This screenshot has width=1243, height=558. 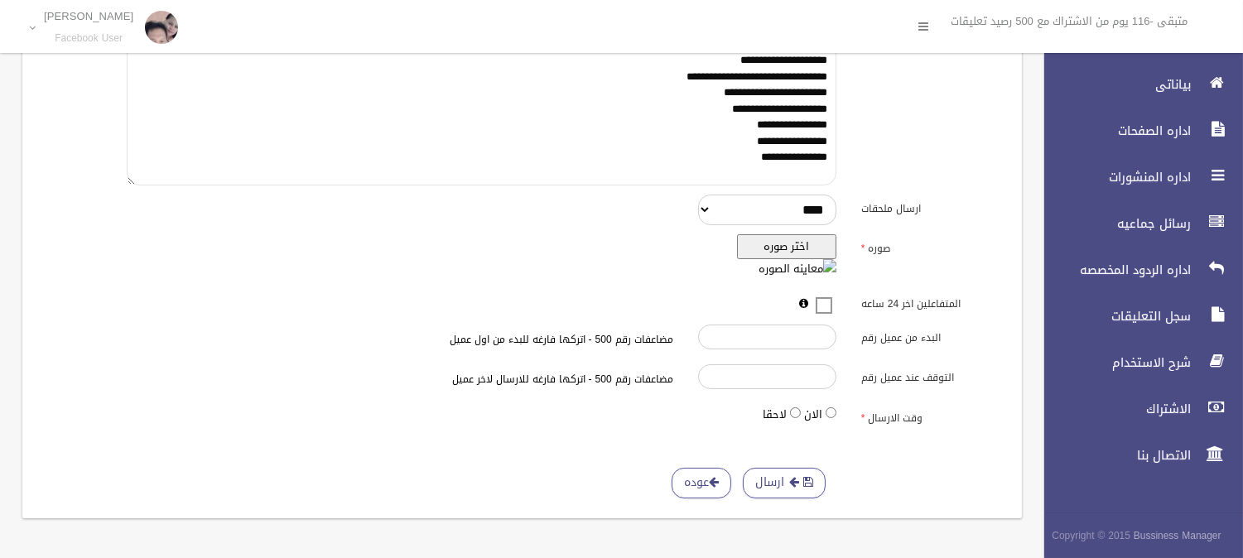 I want to click on span: شرح الاستخدام, so click(x=1113, y=363).